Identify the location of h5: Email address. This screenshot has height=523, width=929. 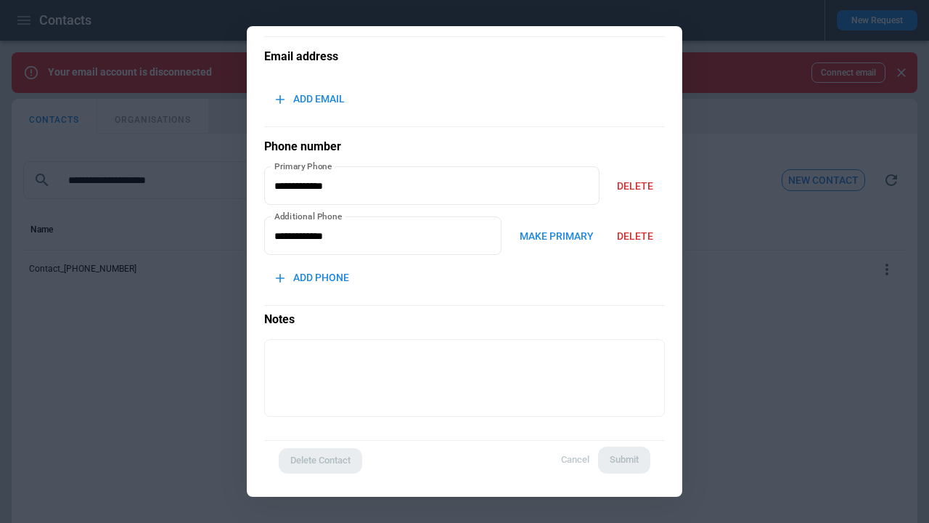
(465, 57).